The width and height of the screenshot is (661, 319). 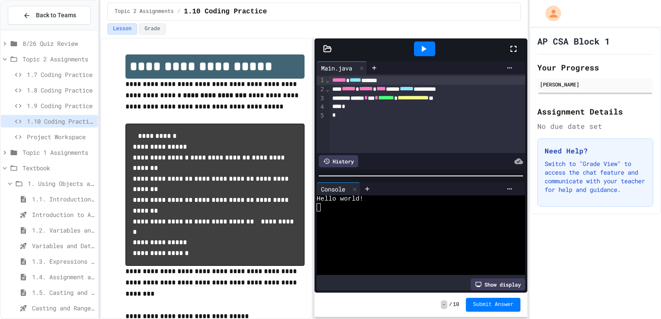 I want to click on span: Textbook, so click(x=58, y=168).